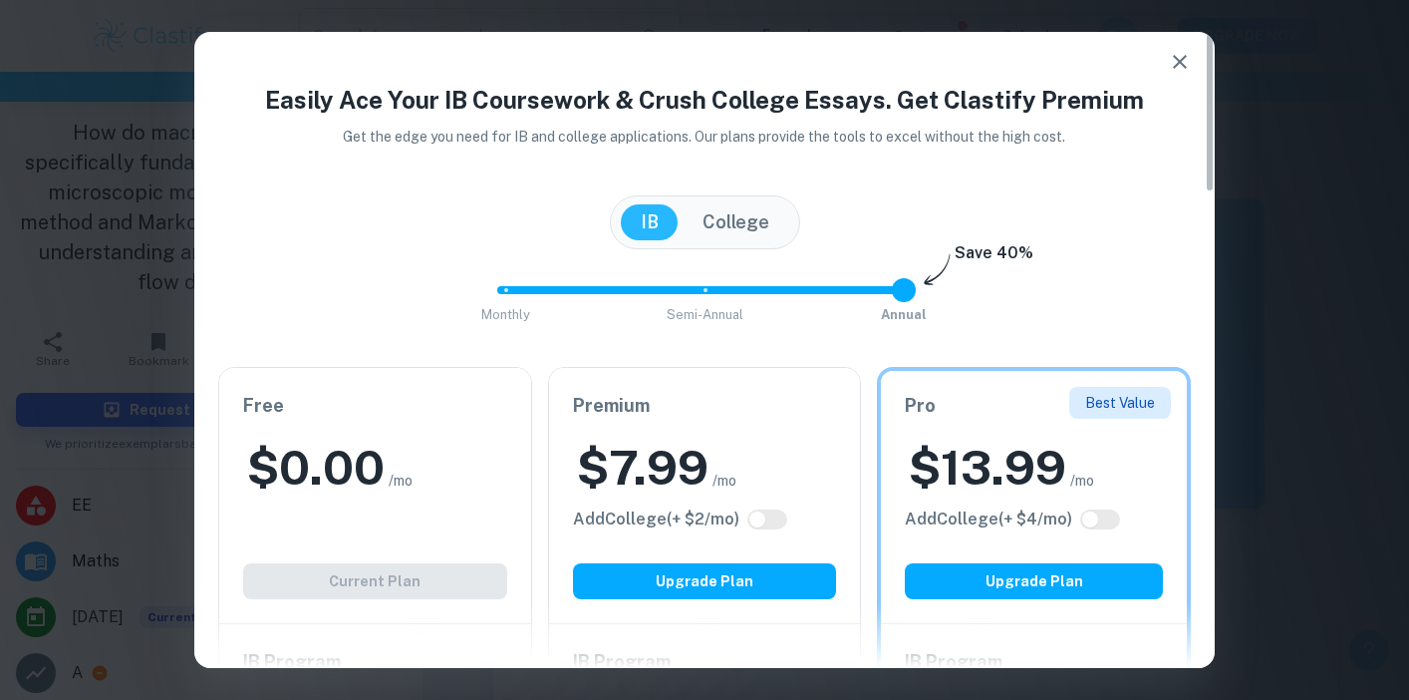 This screenshot has width=1409, height=700. I want to click on p: Get the edge you need for IB and college applications. Our plans provide the tools to excel witho..., so click(705, 137).